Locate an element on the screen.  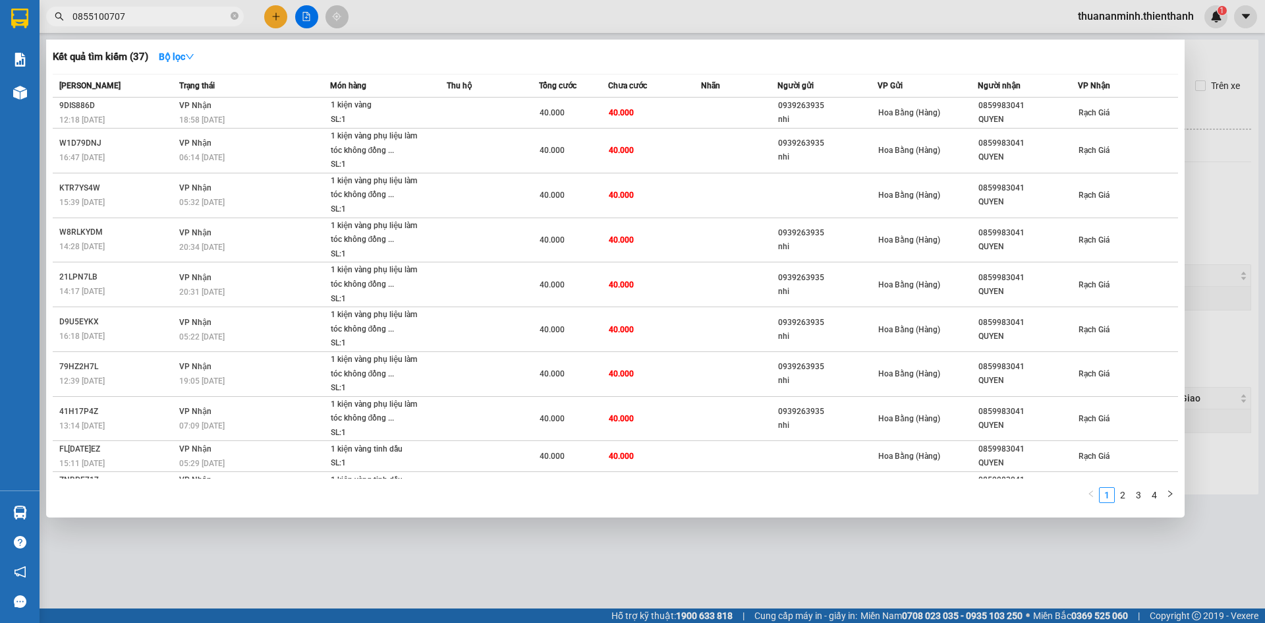
span: Món hàng is located at coordinates (348, 86).